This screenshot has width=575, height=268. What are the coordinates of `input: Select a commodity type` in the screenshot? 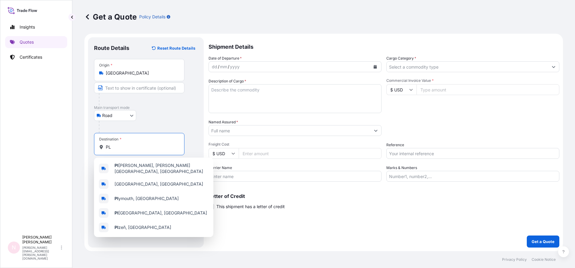 It's located at (467, 67).